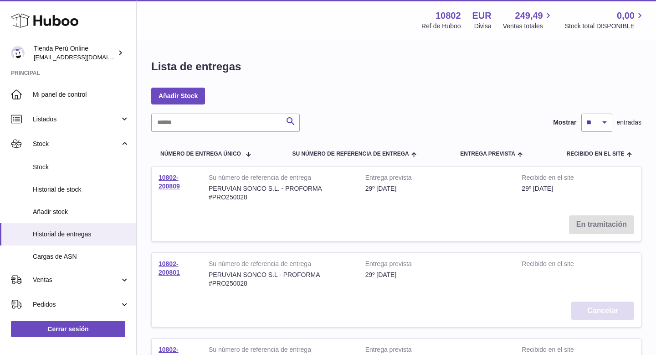  What do you see at coordinates (483, 26) in the screenshot?
I see `div: Divisa` at bounding box center [483, 26].